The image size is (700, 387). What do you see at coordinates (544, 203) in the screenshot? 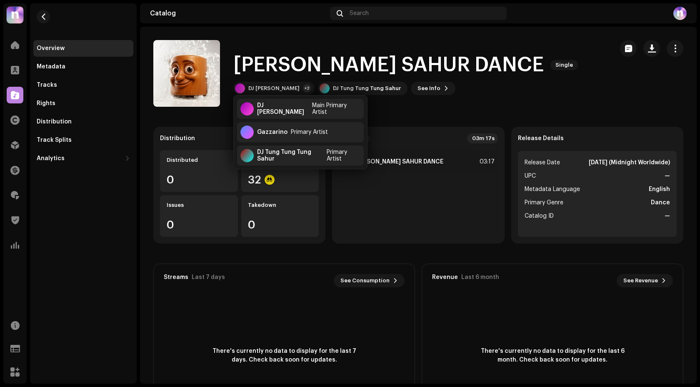
I see `span: Primary Genre` at bounding box center [544, 203].